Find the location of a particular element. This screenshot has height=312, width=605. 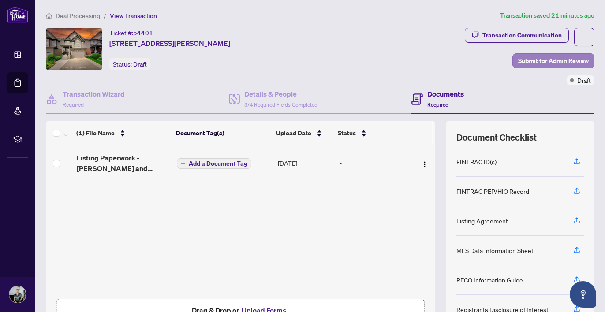

th: (1) File Name is located at coordinates (123, 133).